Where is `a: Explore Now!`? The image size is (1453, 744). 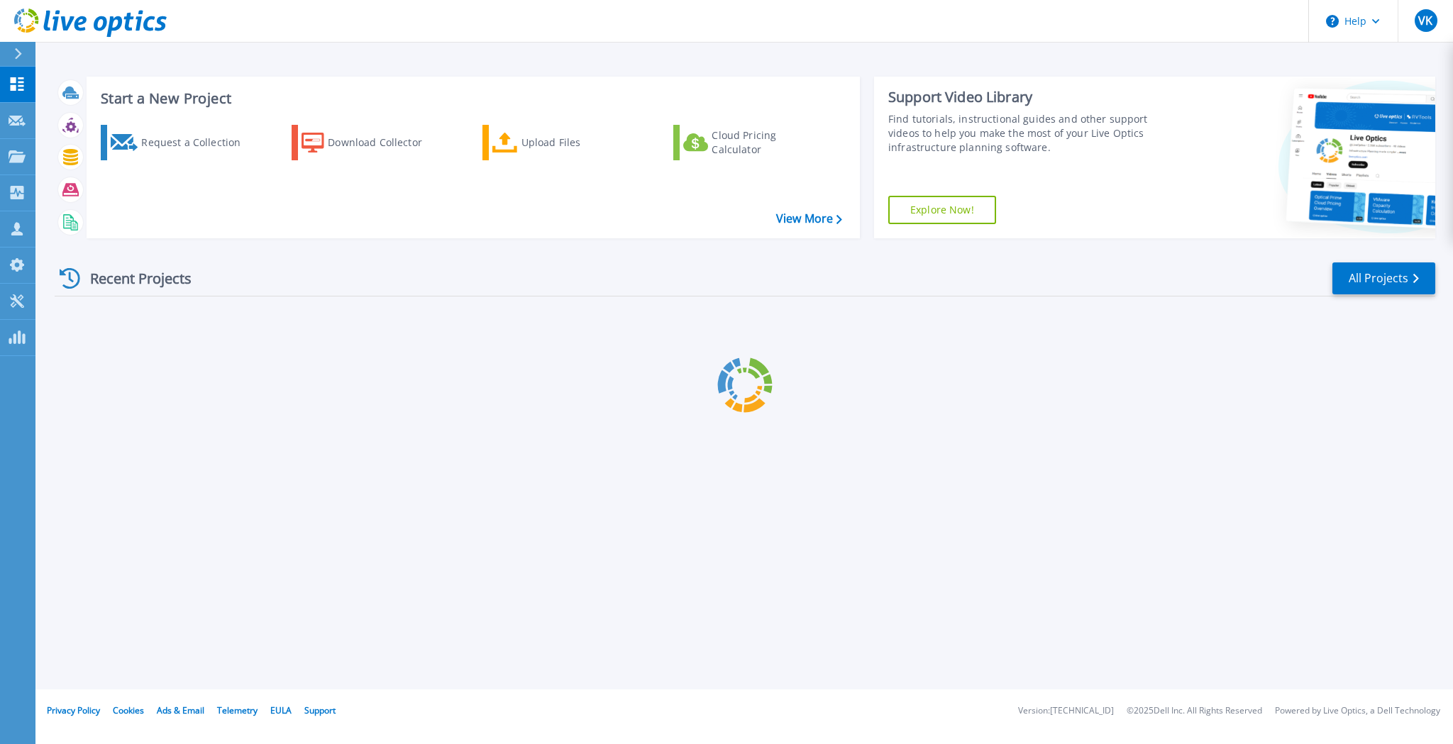
a: Explore Now! is located at coordinates (942, 210).